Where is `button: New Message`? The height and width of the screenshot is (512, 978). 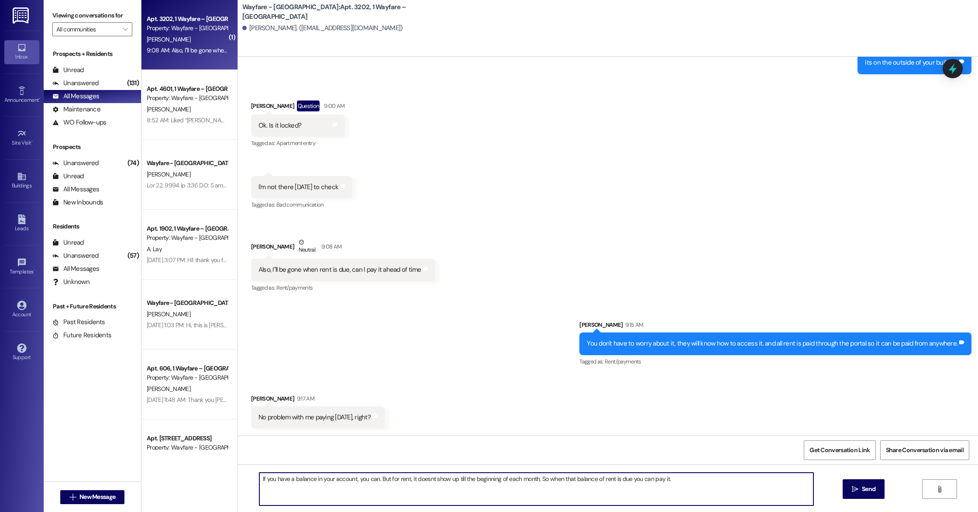 button: New Message is located at coordinates (93, 497).